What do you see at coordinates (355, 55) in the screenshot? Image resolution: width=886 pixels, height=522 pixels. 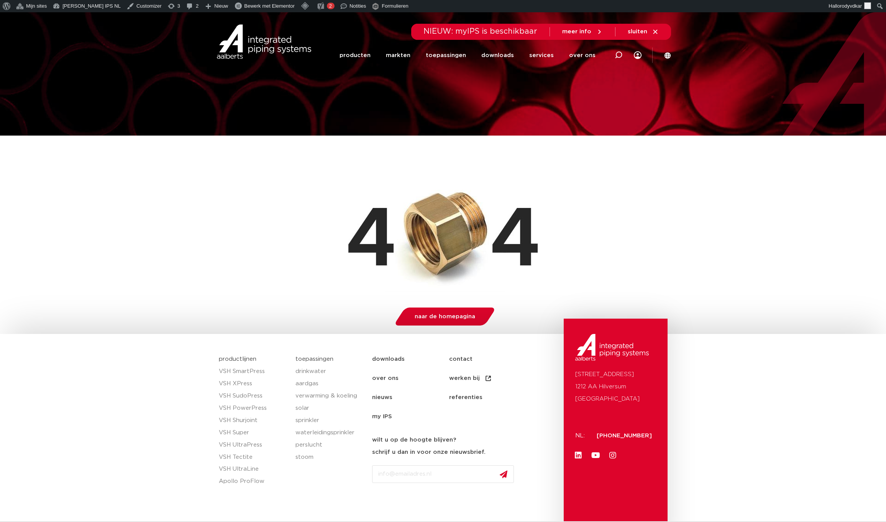 I see `a: producten` at bounding box center [355, 55].